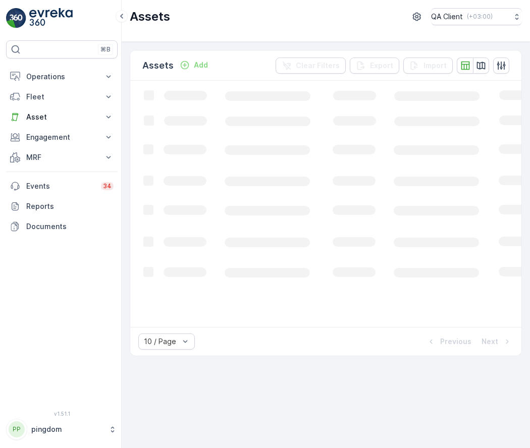 The height and width of the screenshot is (448, 530). What do you see at coordinates (17, 429) in the screenshot?
I see `div: PP` at bounding box center [17, 429].